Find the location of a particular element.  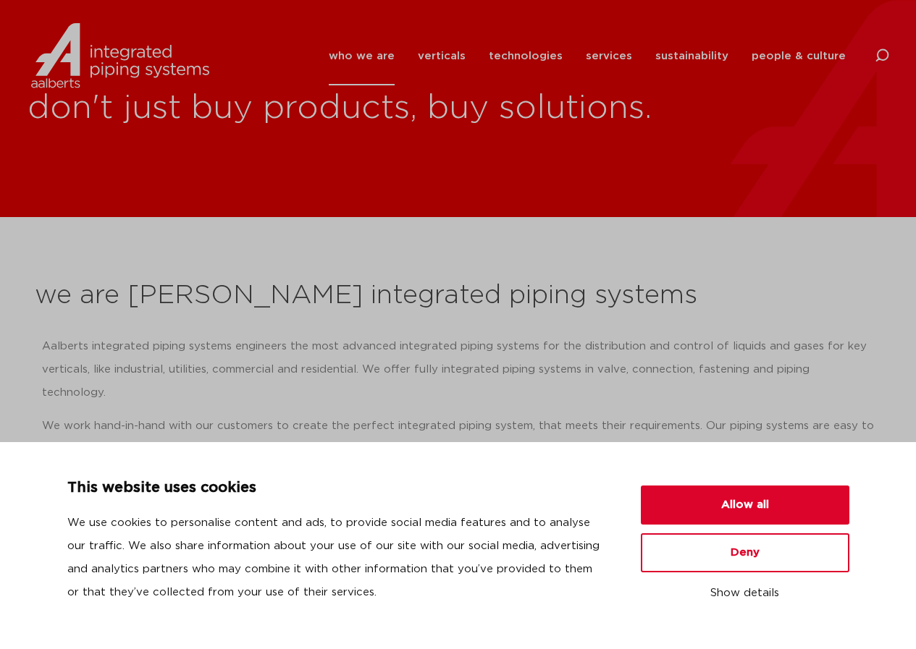

a: technologies is located at coordinates (526, 56).